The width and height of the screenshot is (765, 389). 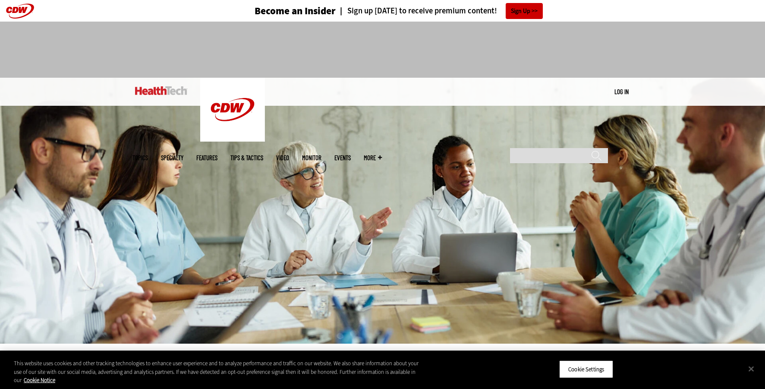 What do you see at coordinates (621, 91) in the screenshot?
I see `a: Log in` at bounding box center [621, 91].